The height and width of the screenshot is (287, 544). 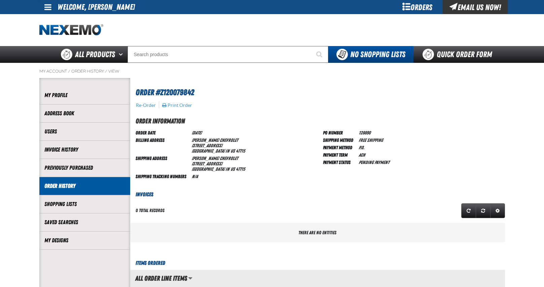 I want to click on span: No Shopping Lists, so click(x=378, y=54).